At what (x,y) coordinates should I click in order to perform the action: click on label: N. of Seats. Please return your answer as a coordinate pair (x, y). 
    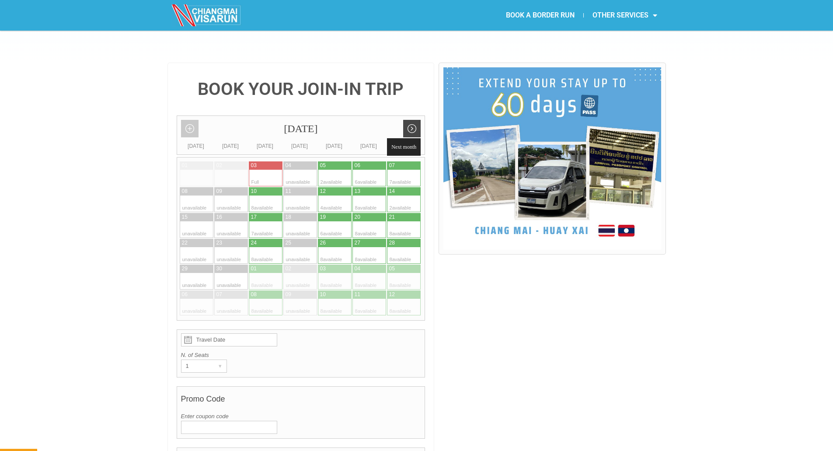
    Looking at the image, I should click on (301, 355).